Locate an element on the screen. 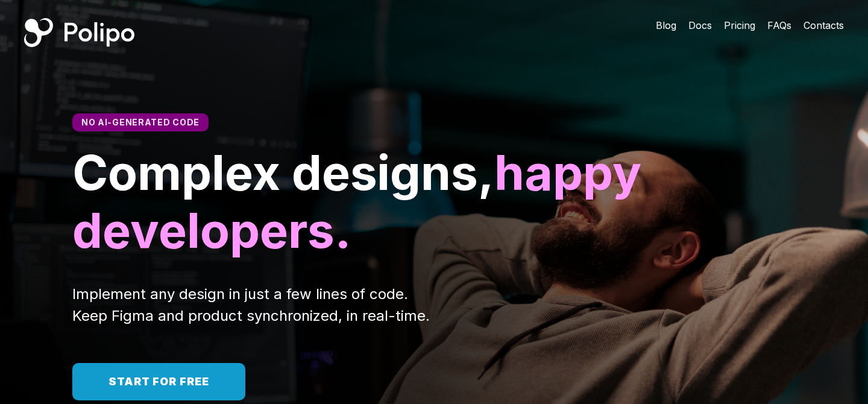  a: Blog is located at coordinates (666, 25).